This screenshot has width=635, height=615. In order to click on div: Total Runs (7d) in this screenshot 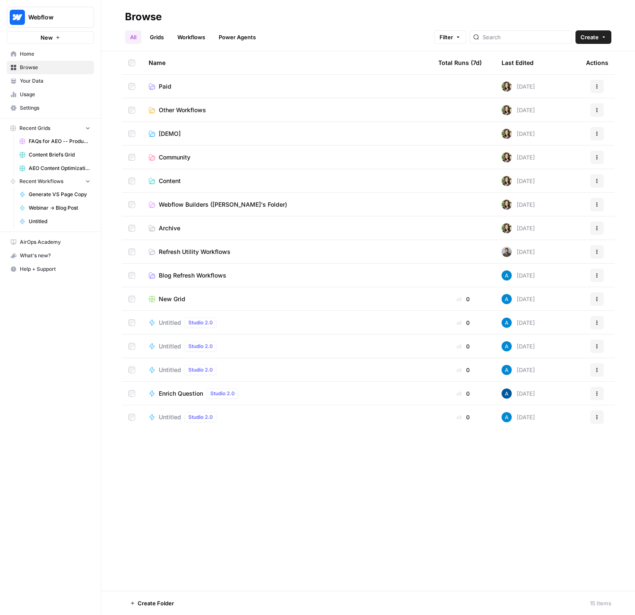, I will do `click(460, 62)`.